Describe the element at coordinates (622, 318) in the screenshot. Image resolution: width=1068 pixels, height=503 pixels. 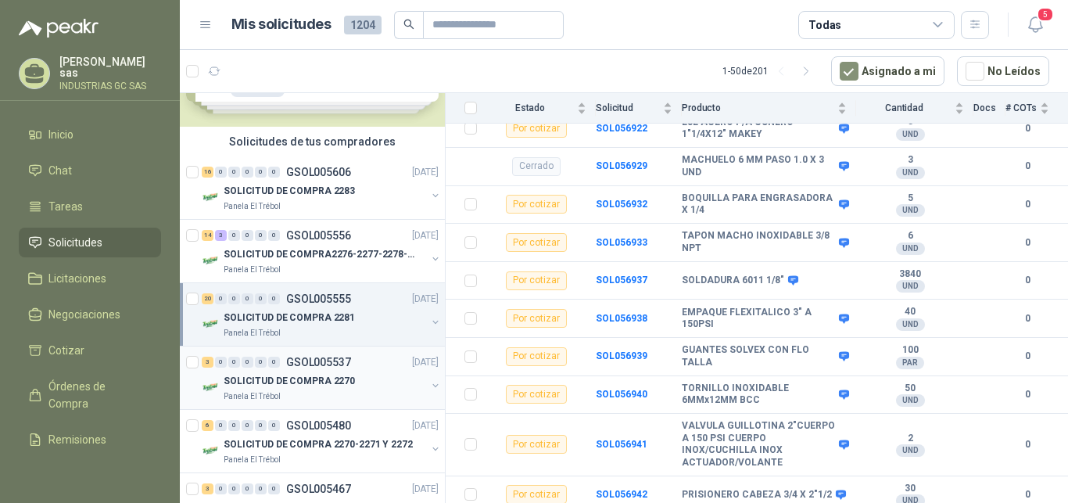
I see `a: SOL056938` at that location.